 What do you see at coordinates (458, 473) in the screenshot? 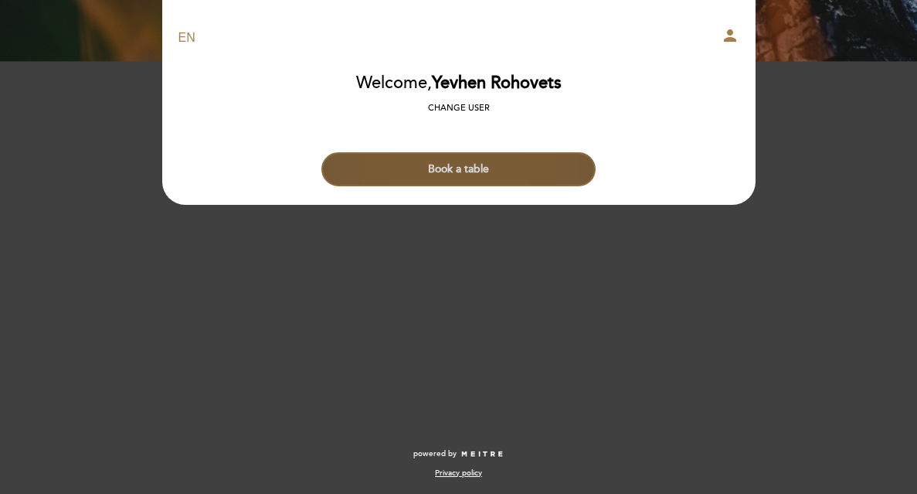
I see `a: Privacy policy` at bounding box center [458, 473].